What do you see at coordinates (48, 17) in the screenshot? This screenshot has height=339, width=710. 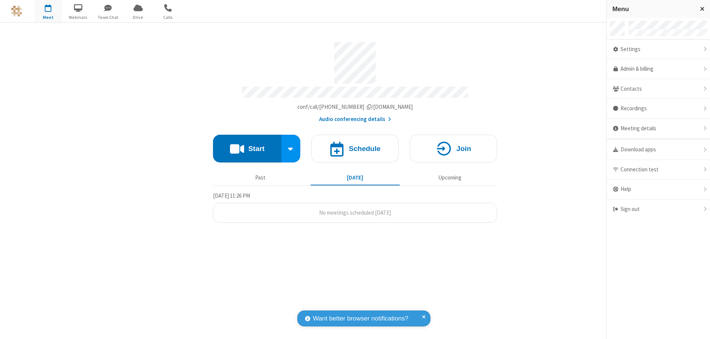 I see `span: Meet` at bounding box center [48, 17].